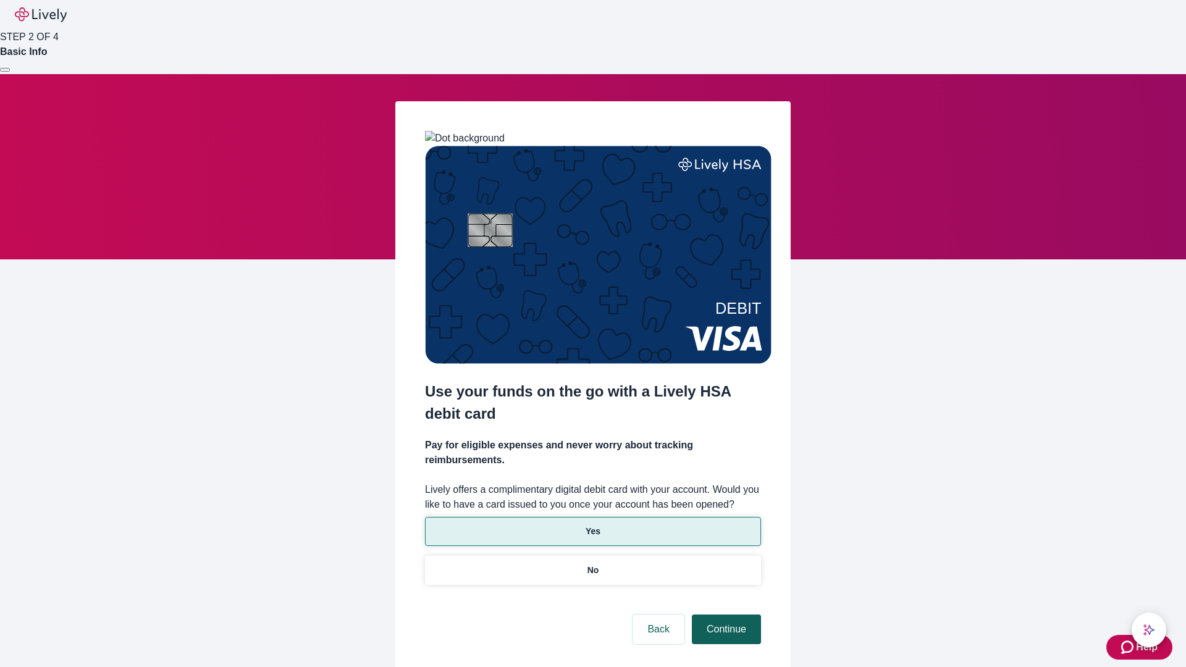 This screenshot has width=1186, height=667. What do you see at coordinates (593, 570) in the screenshot?
I see `button: No` at bounding box center [593, 570].